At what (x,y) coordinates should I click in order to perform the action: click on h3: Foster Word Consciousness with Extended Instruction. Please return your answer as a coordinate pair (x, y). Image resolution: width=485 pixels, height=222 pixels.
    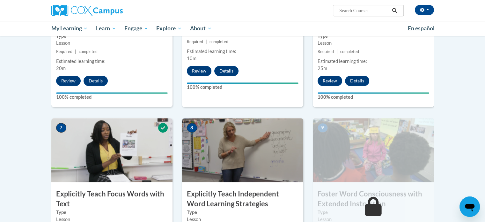
    Looking at the image, I should click on (373, 199).